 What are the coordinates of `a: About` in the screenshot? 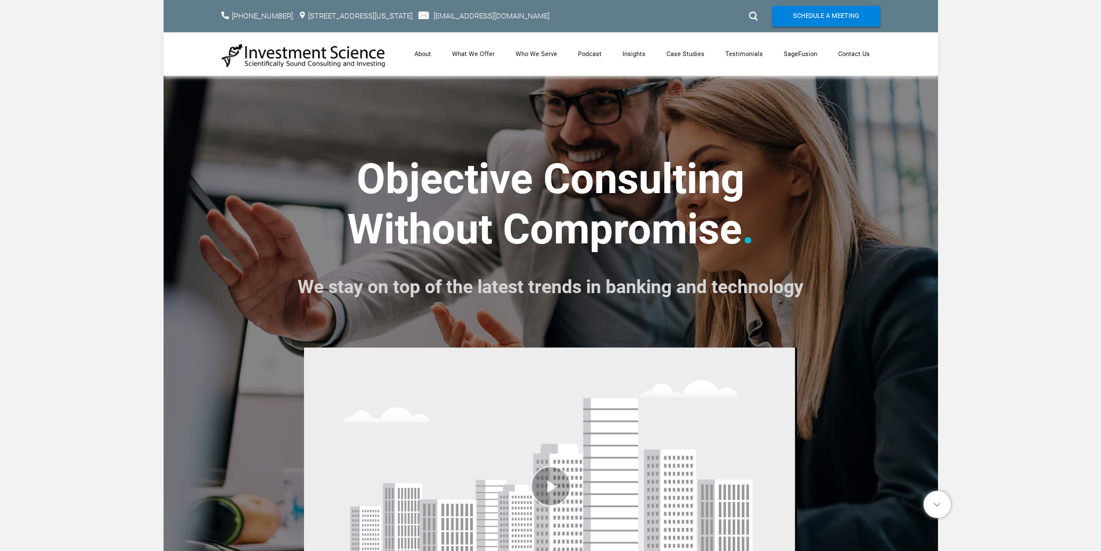 It's located at (422, 54).